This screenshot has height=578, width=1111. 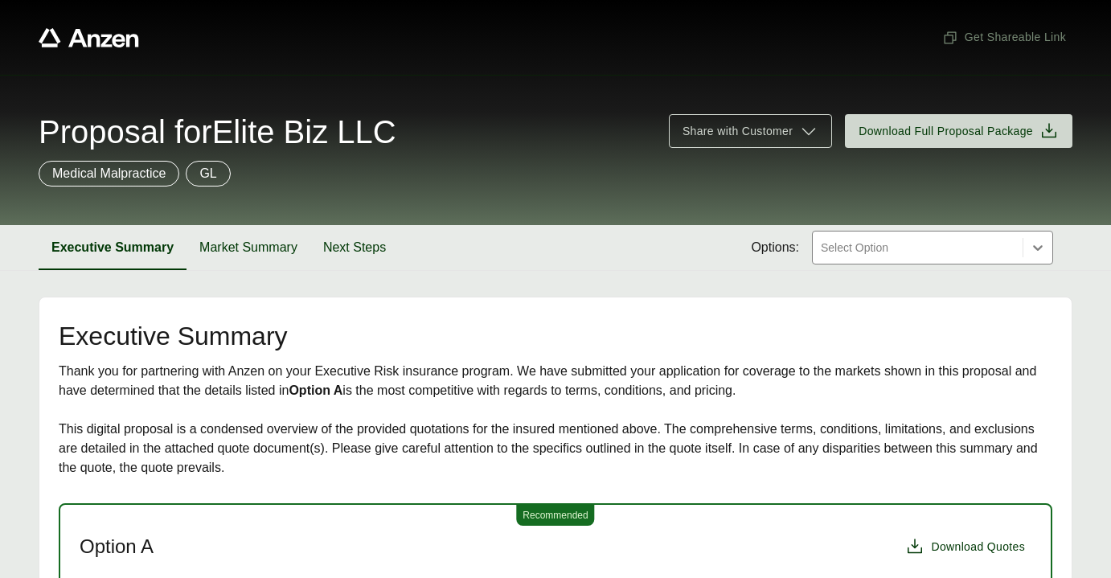 I want to click on button: Share with Customer, so click(x=750, y=131).